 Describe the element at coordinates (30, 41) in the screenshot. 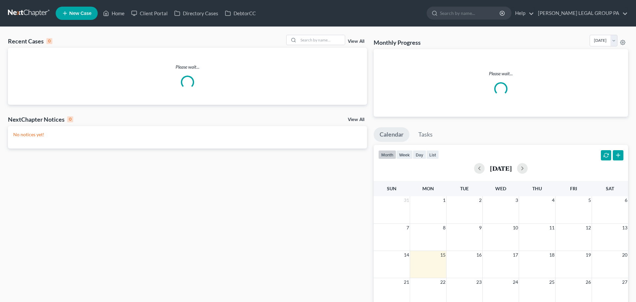

I see `div: Recent Cases` at that location.